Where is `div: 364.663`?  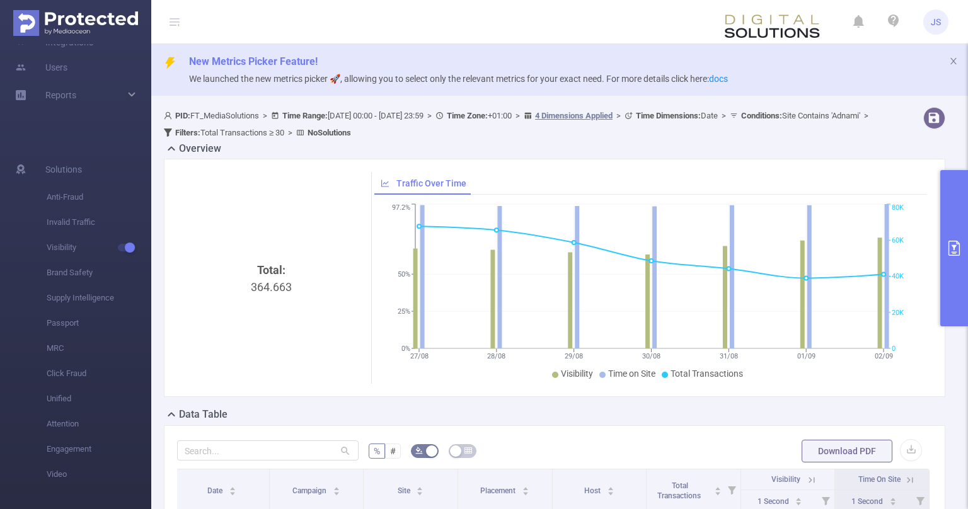 div: 364.663 is located at coordinates (272, 368).